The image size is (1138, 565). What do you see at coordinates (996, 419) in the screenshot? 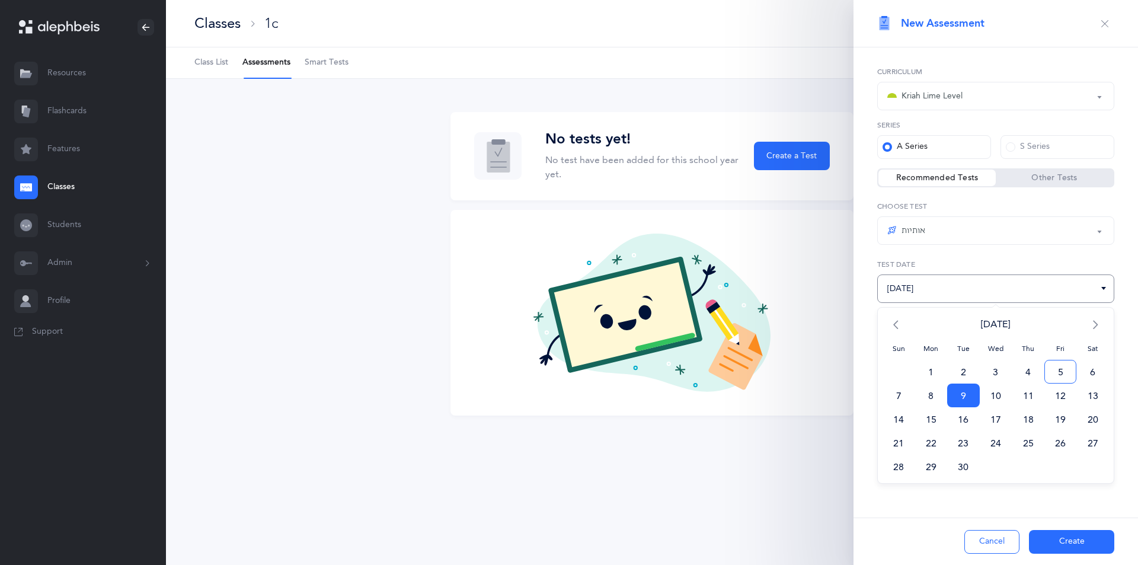
I see `span: 17` at bounding box center [996, 419].